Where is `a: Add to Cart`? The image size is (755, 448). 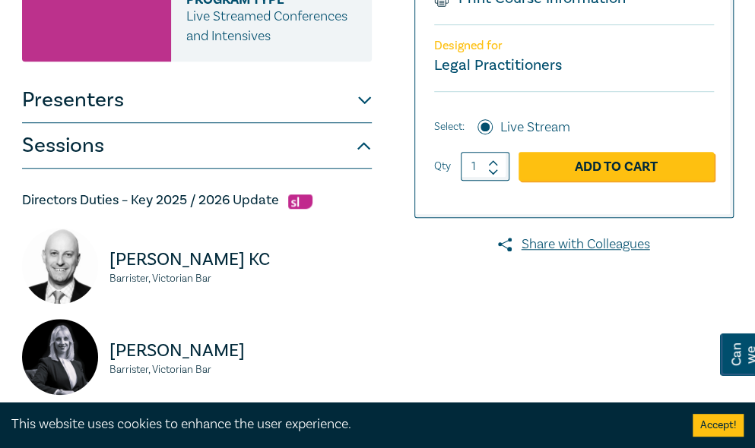 a: Add to Cart is located at coordinates (616, 166).